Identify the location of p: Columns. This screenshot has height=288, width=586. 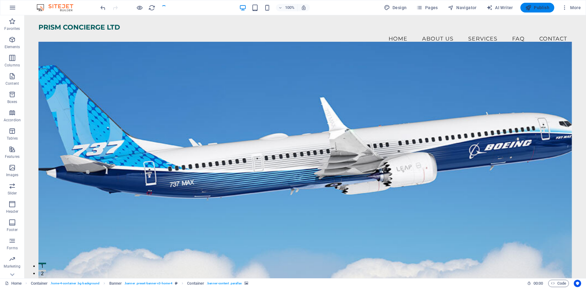
(12, 65).